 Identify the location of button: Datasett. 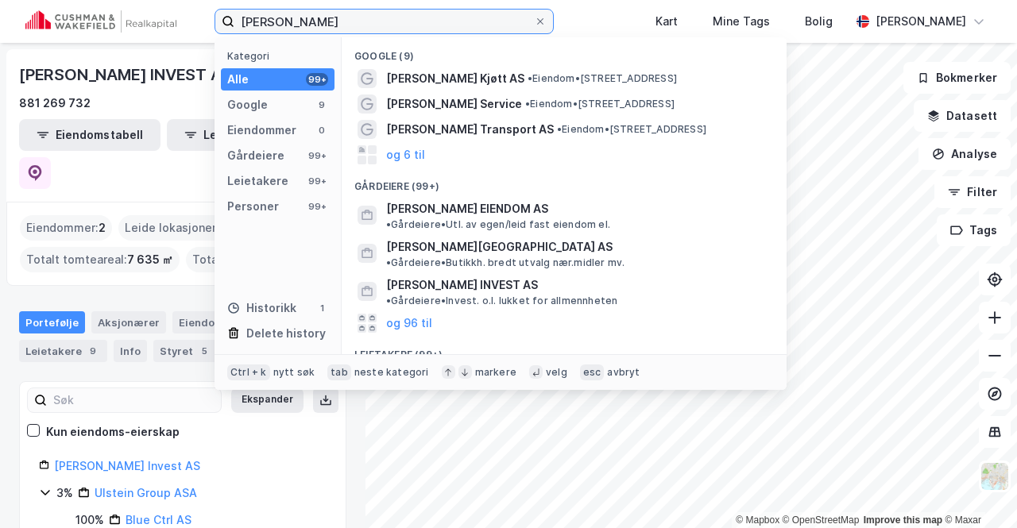
(962, 116).